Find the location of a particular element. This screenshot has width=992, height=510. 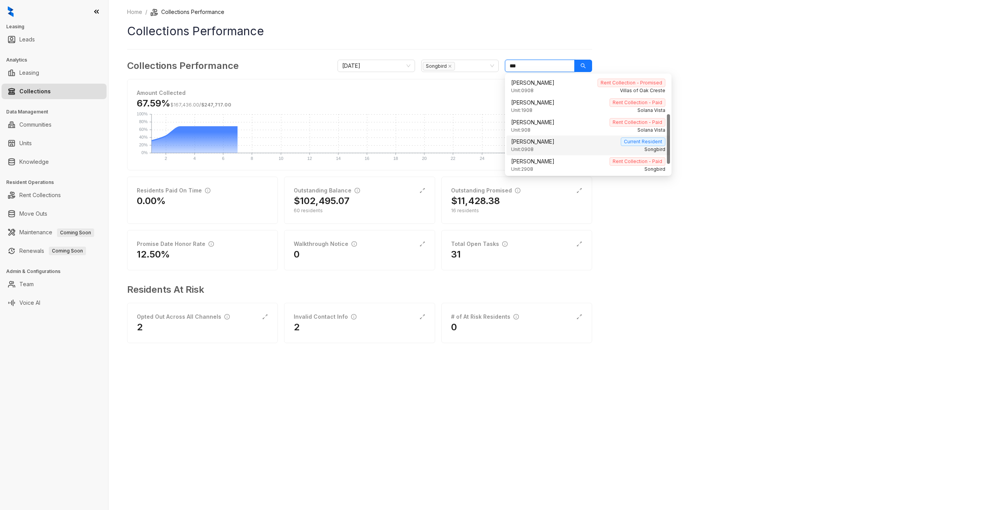

h3: Data Management is located at coordinates (57, 112).